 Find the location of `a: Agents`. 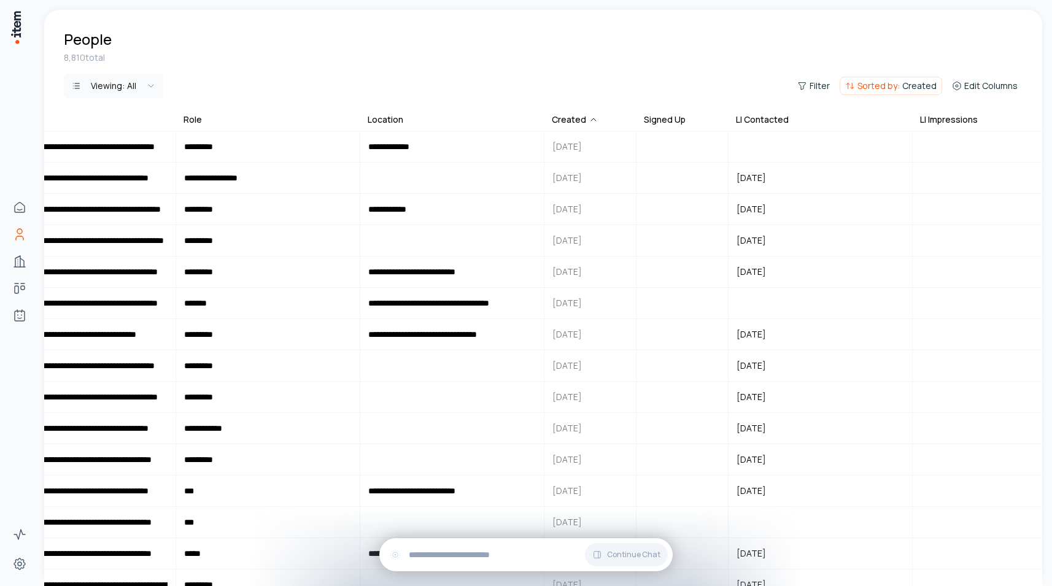

a: Agents is located at coordinates (20, 315).